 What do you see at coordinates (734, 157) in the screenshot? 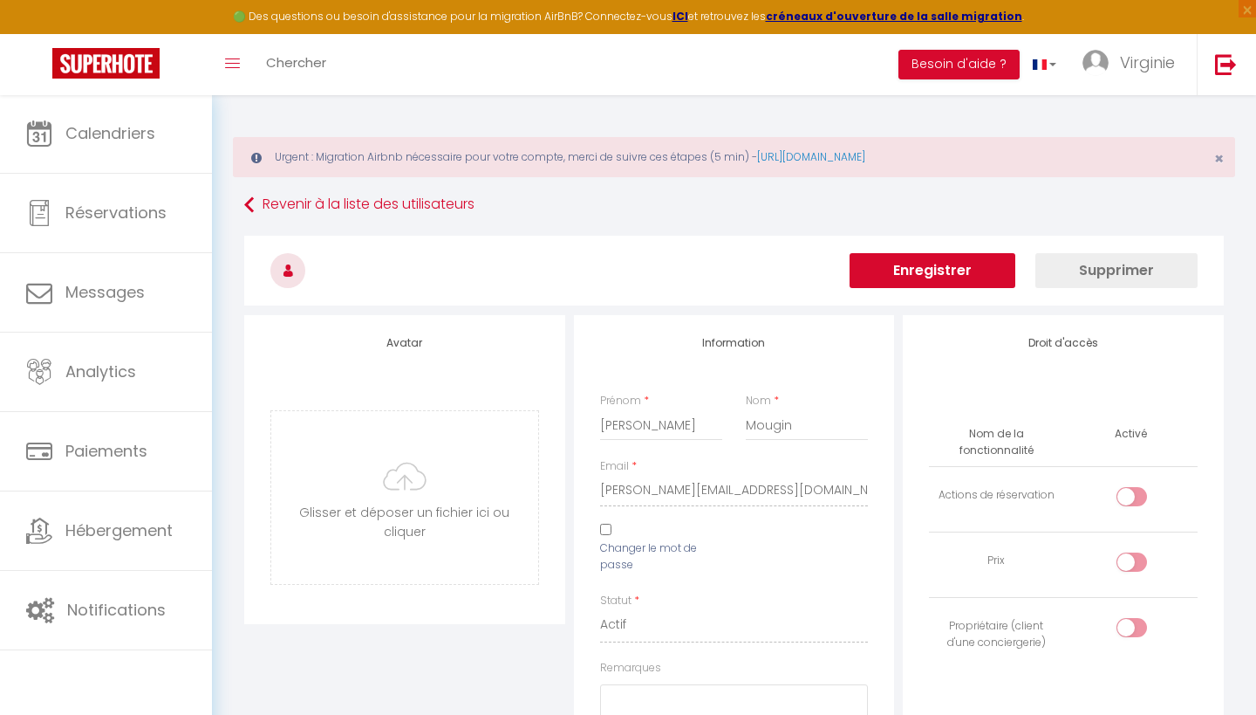
I see `div: Urgent : Migration Airbnb nécessaire pour votre compte, merci de suivre ces étapes (5 min) -` at bounding box center [734, 157].